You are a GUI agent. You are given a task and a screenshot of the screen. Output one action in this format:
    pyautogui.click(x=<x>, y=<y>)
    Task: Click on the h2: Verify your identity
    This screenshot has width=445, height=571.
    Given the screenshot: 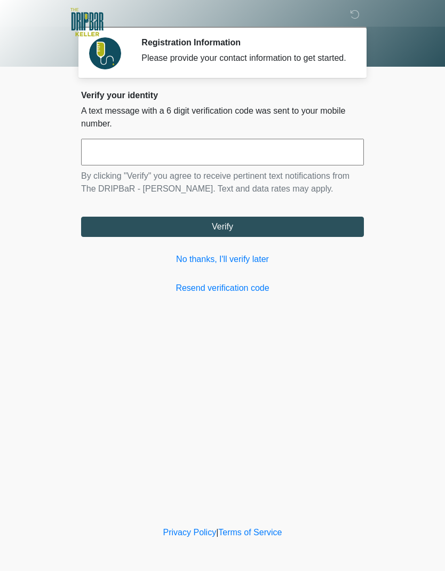 What is the action you would take?
    pyautogui.click(x=223, y=95)
    